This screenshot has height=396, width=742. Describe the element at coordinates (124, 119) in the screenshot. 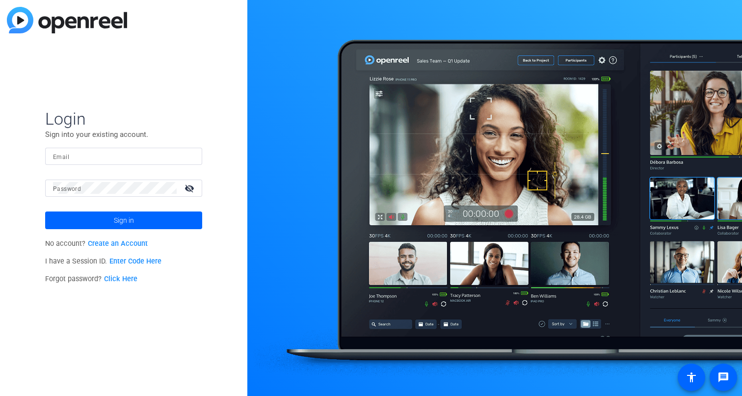

I see `span: Login` at that location.